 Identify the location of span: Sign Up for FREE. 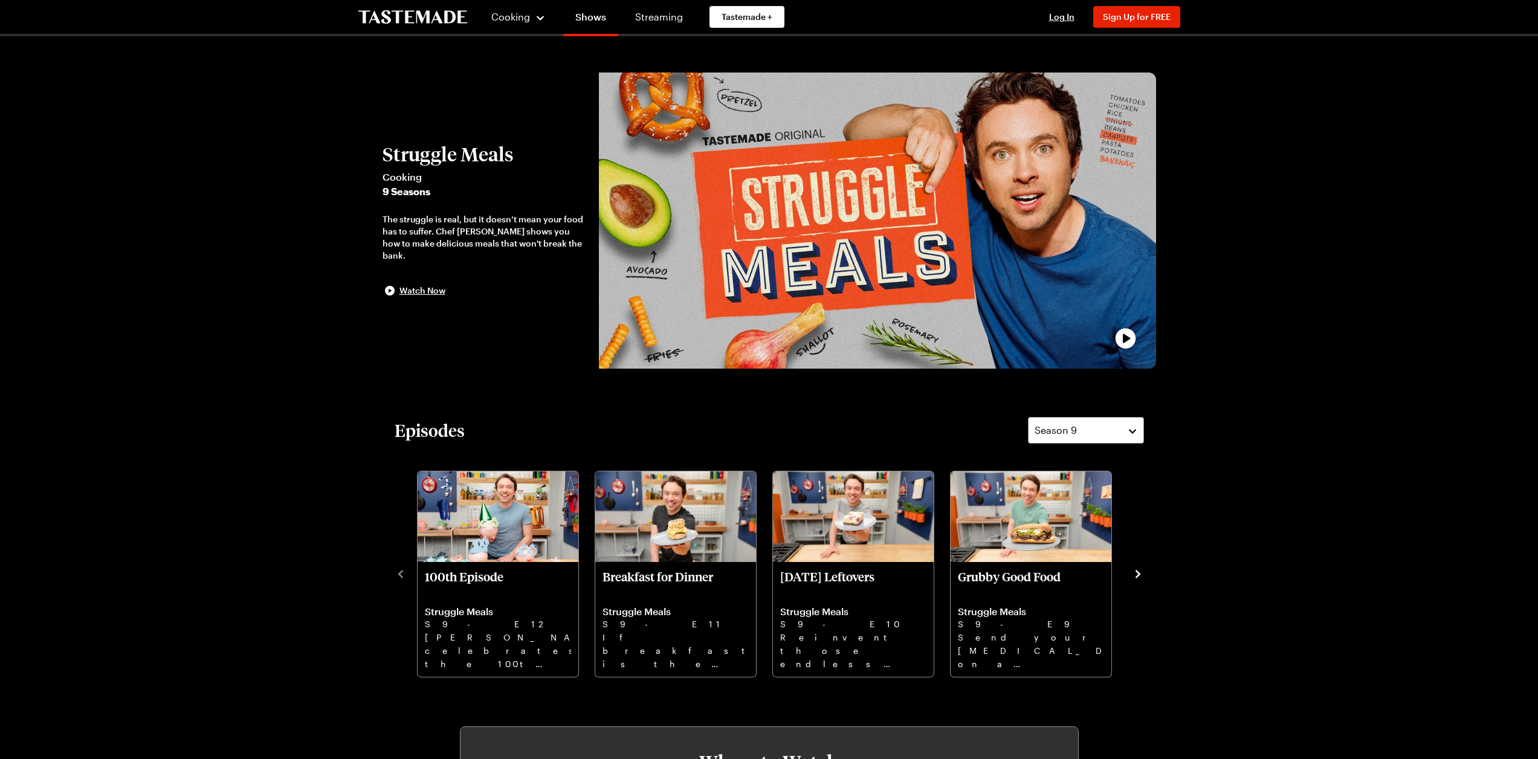
(1137, 16).